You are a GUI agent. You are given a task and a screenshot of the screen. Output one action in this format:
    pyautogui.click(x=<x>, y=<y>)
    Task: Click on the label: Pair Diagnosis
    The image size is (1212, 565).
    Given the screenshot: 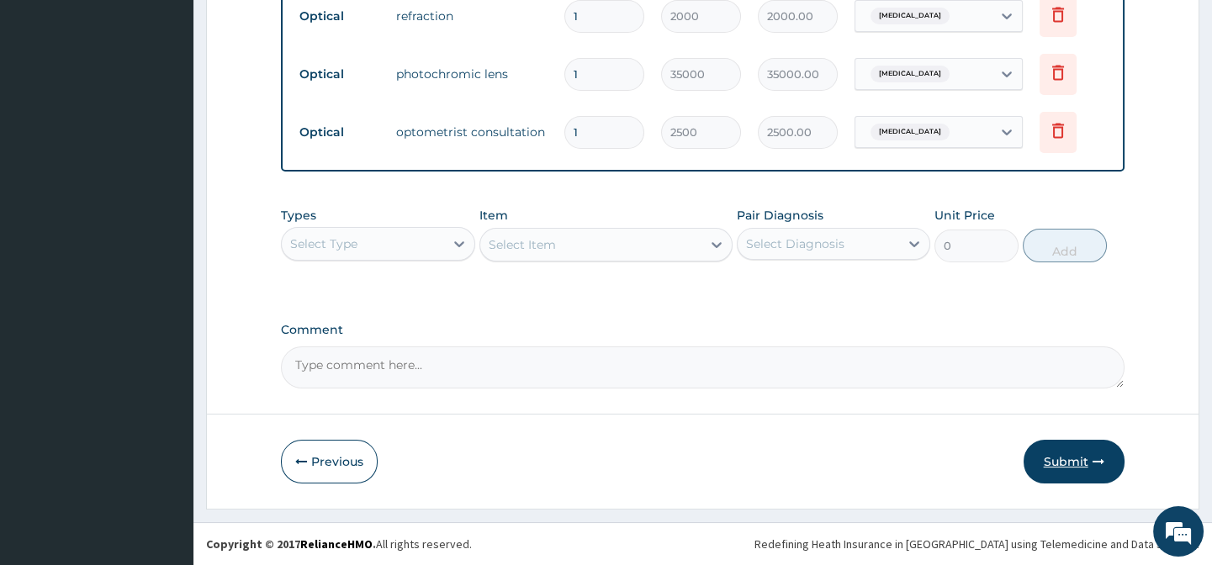 What is the action you would take?
    pyautogui.click(x=779, y=215)
    